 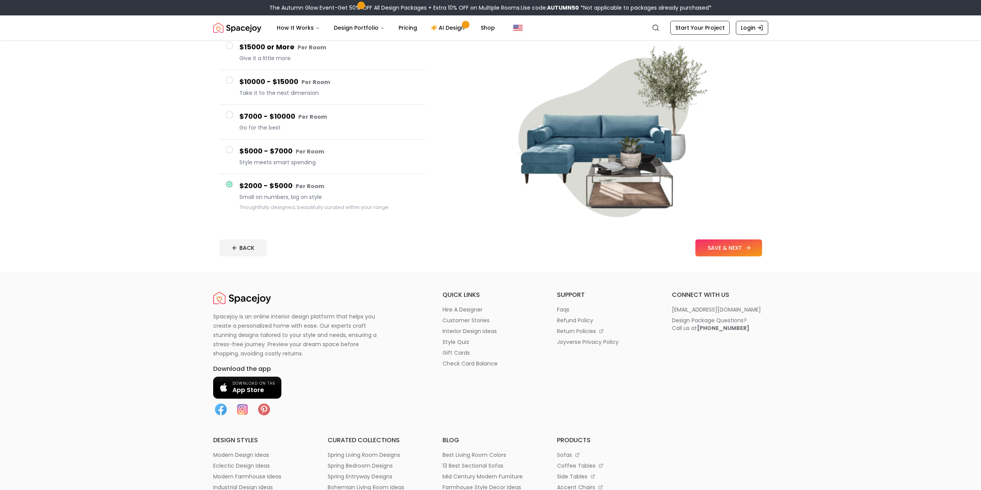 What do you see at coordinates (243, 410) in the screenshot?
I see `img: Instagram icon` at bounding box center [243, 410].